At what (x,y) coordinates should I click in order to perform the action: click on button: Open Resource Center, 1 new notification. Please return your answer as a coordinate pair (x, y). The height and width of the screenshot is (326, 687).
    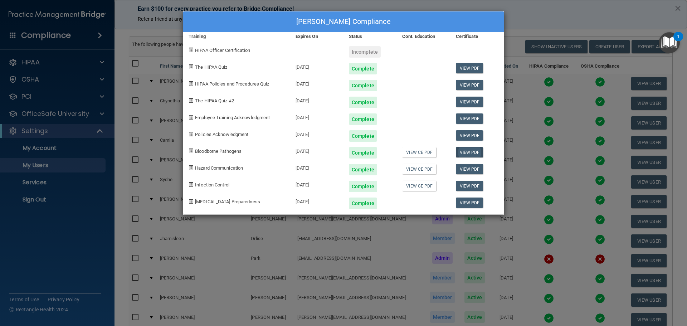
    Looking at the image, I should click on (669, 43).